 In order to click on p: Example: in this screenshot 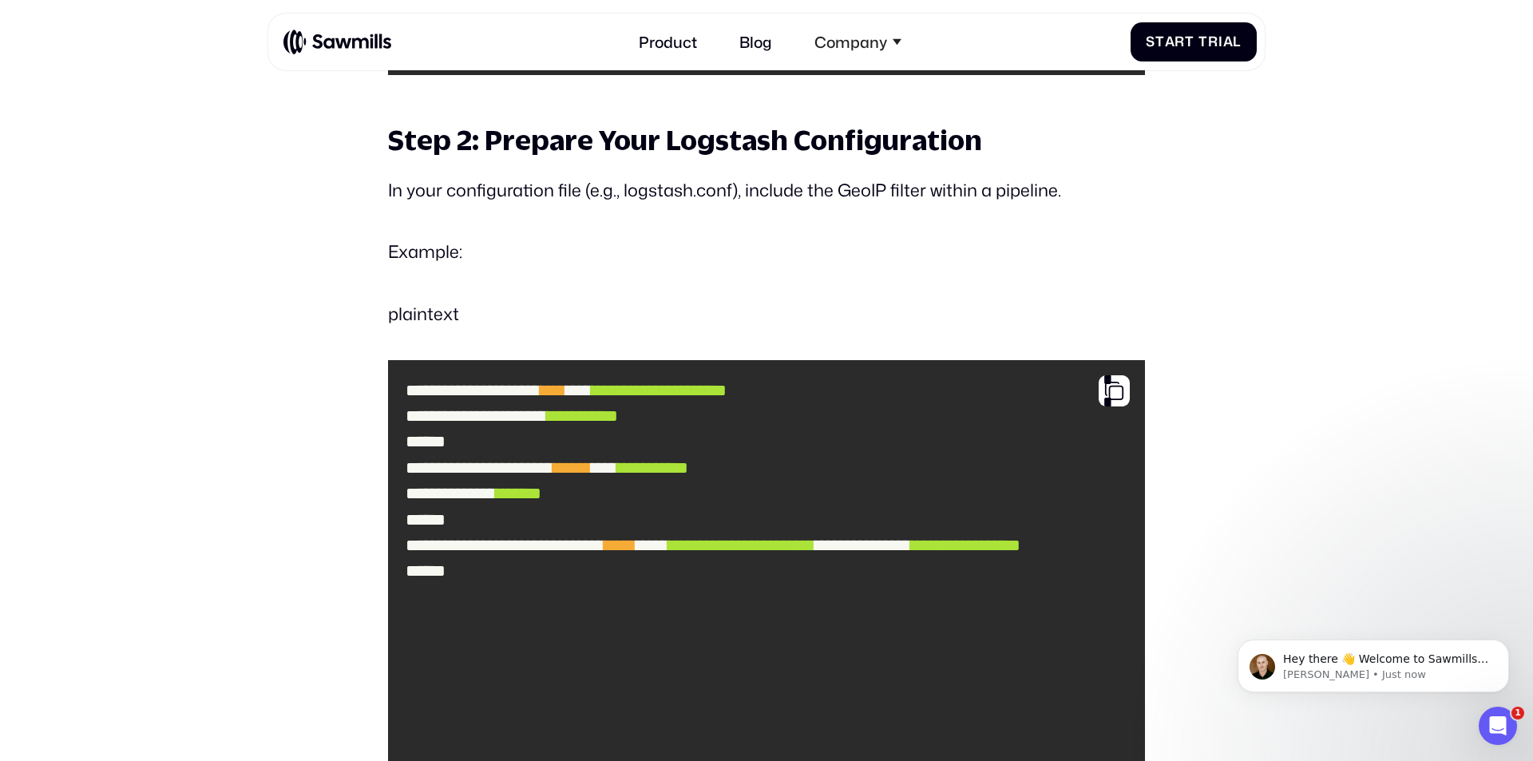, I will do `click(767, 252)`.